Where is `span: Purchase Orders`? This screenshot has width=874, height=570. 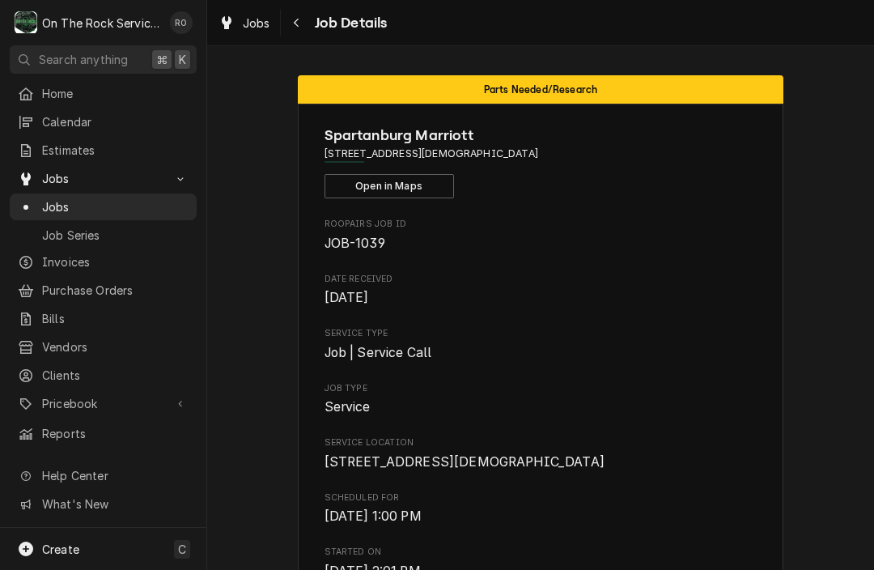
span: Purchase Orders is located at coordinates (115, 290).